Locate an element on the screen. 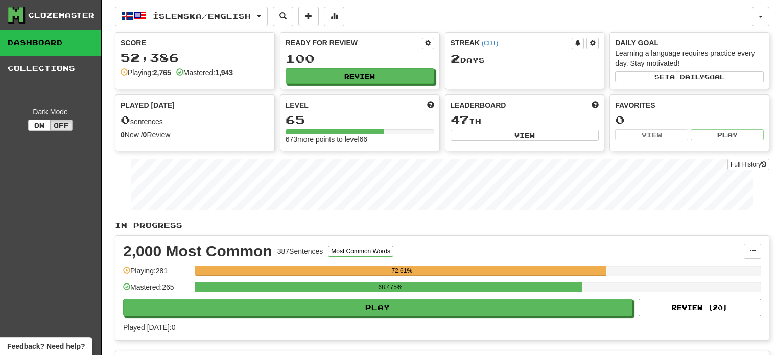 This screenshot has width=777, height=355. div: Learning a language requires practice every day. Stay motivated! is located at coordinates (689, 58).